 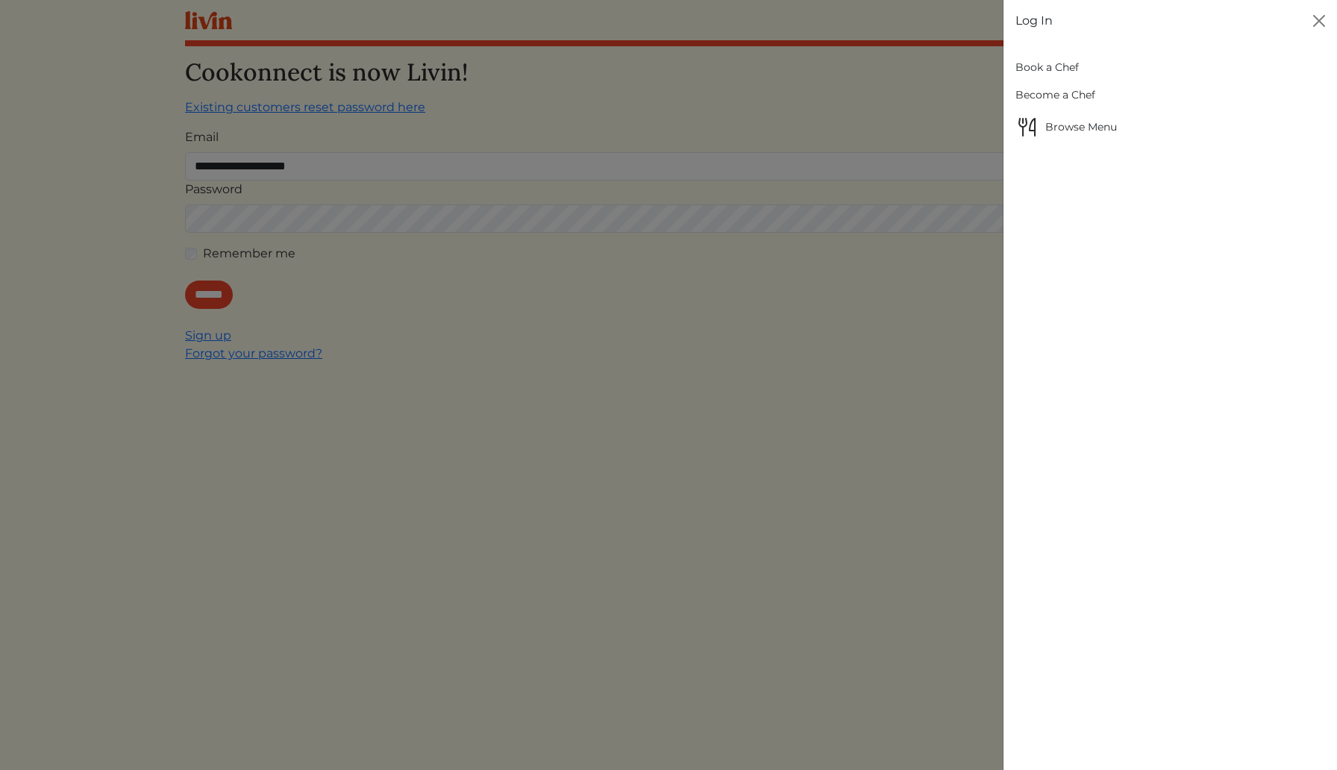 What do you see at coordinates (1170, 67) in the screenshot?
I see `a: Book a Chef` at bounding box center [1170, 67].